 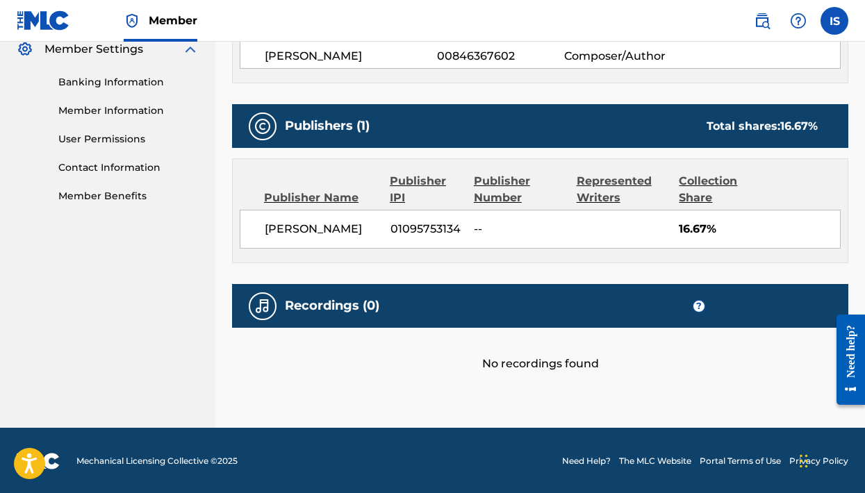 I want to click on div: No recordings found, so click(x=540, y=350).